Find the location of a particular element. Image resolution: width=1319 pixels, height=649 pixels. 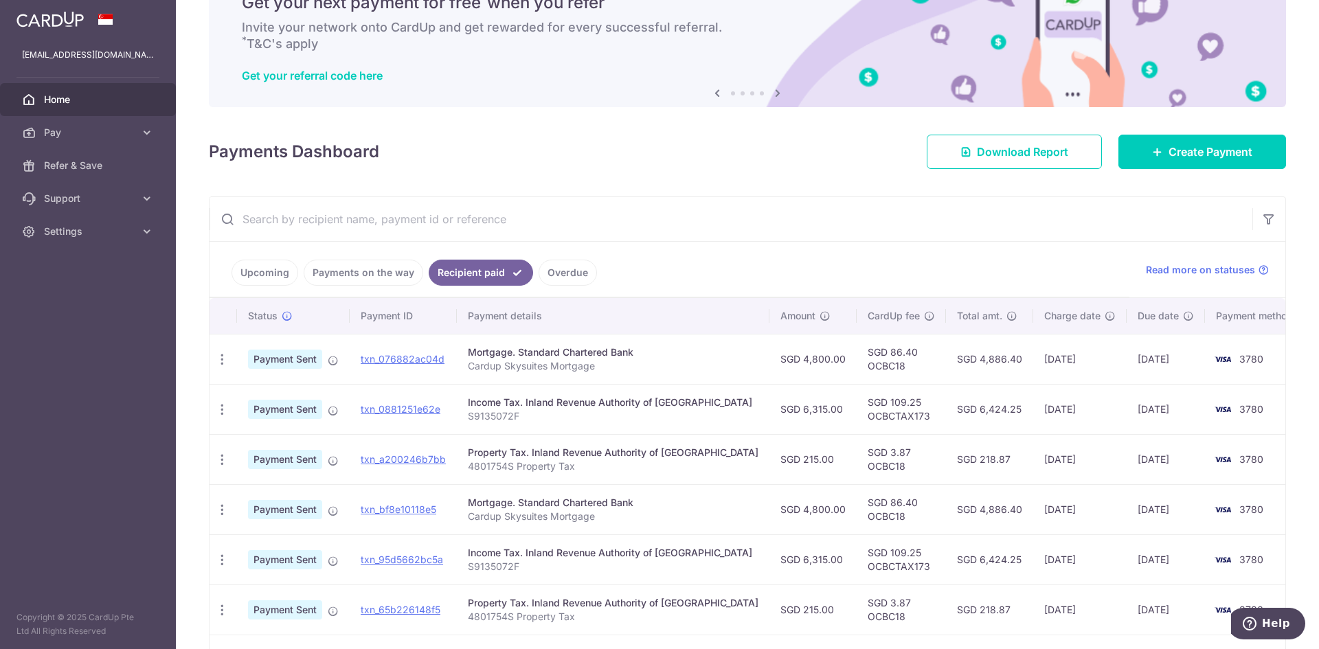

span: CardUp fee is located at coordinates (894, 316).